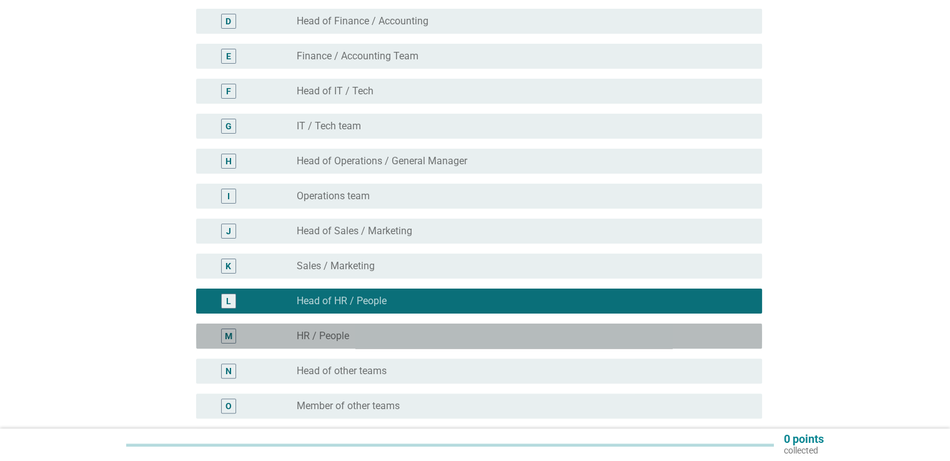 This screenshot has width=950, height=461. Describe the element at coordinates (333, 196) in the screenshot. I see `label: Operations team` at that location.